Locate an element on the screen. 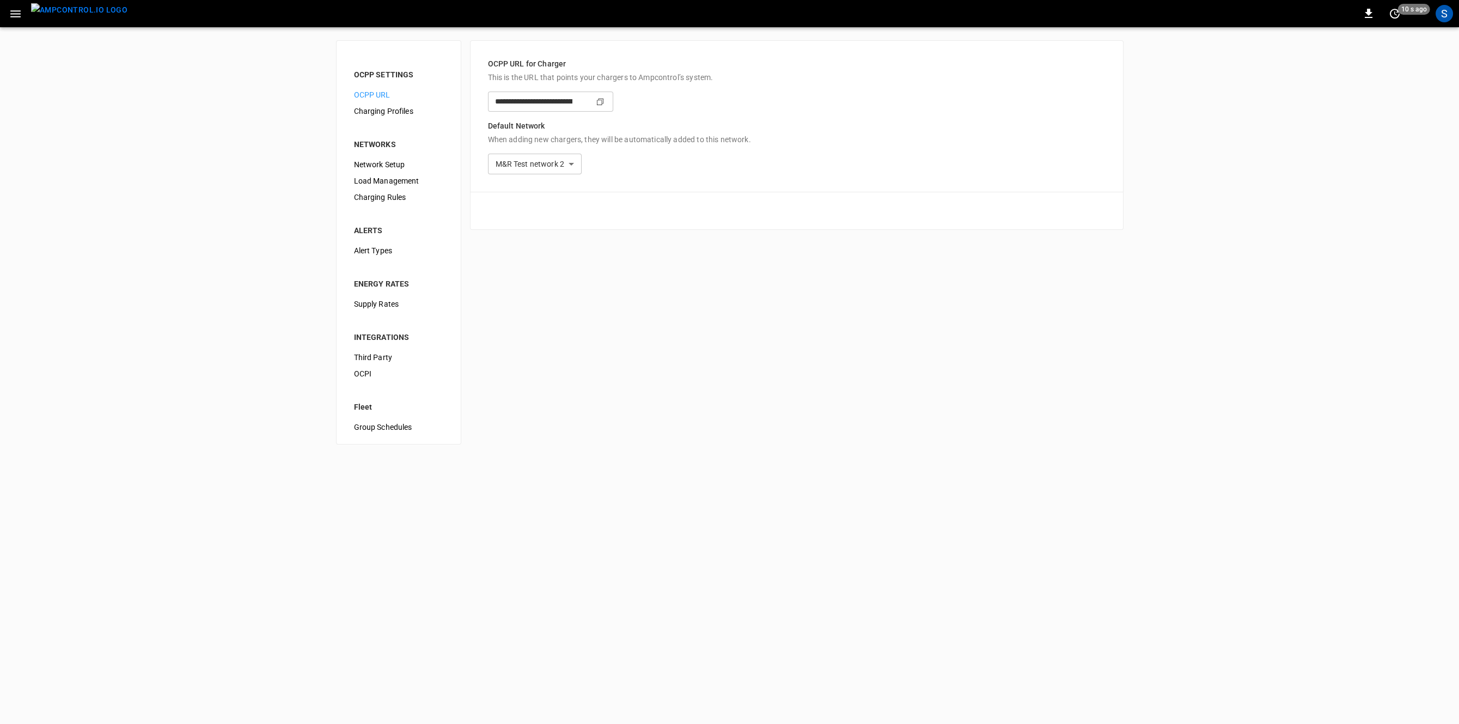  span: Alert Types is located at coordinates (399, 251).